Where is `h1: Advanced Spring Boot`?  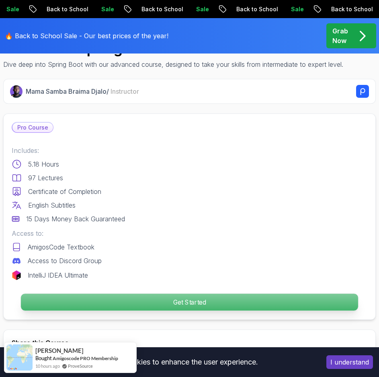
h1: Advanced Spring Boot is located at coordinates (189, 48).